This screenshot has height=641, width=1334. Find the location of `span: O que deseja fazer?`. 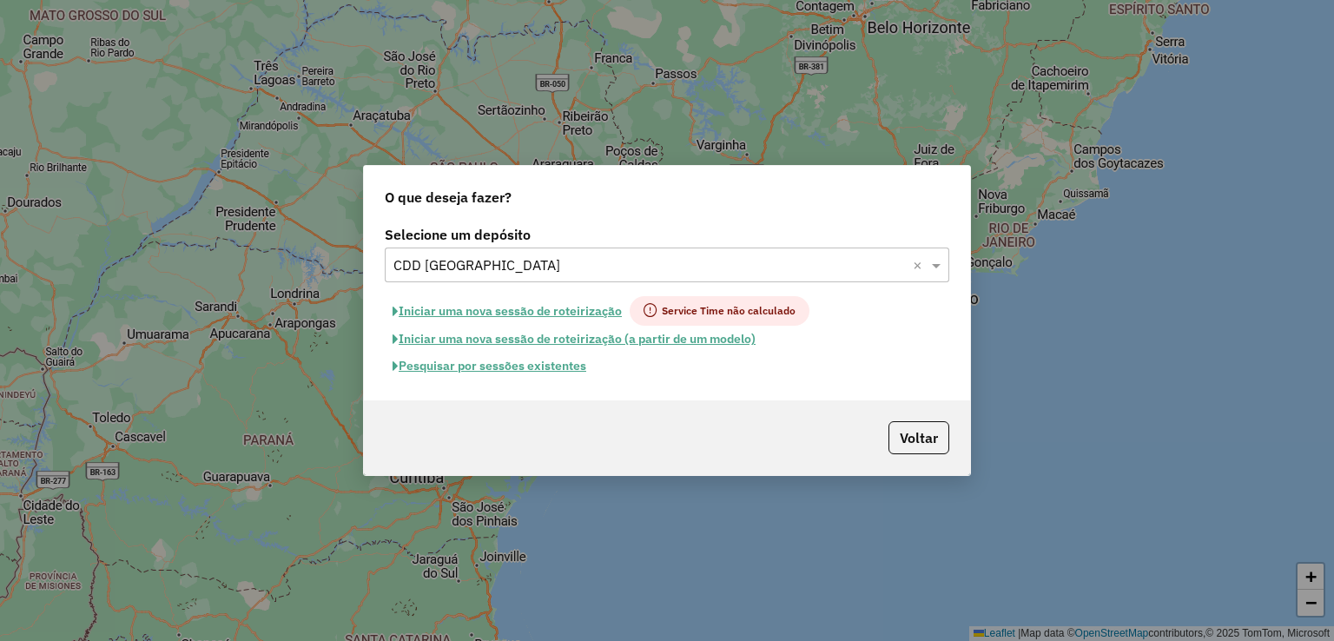

span: O que deseja fazer? is located at coordinates (448, 197).